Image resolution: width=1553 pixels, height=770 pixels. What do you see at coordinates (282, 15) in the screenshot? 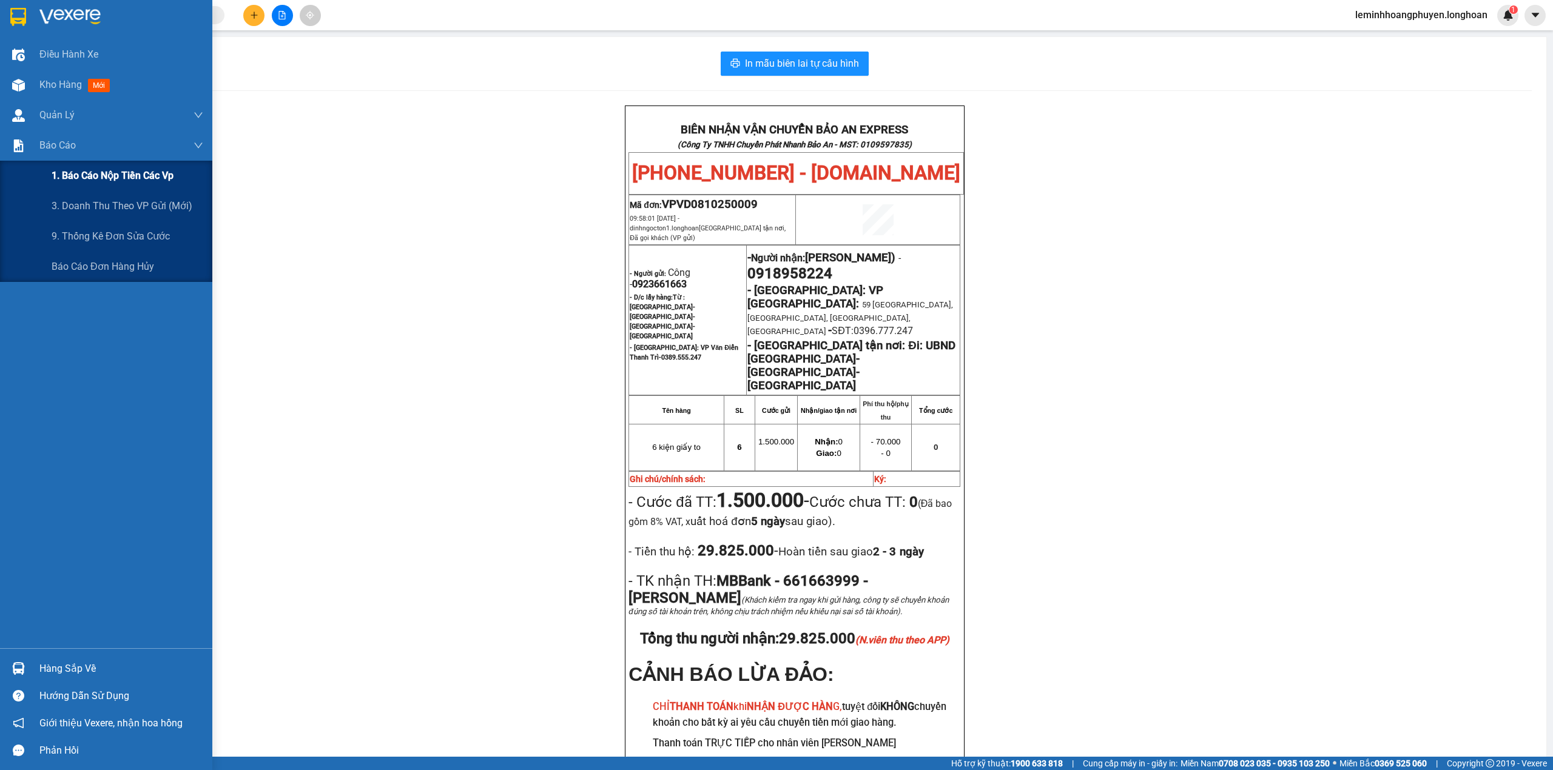
I see `span: file-add` at bounding box center [282, 15].